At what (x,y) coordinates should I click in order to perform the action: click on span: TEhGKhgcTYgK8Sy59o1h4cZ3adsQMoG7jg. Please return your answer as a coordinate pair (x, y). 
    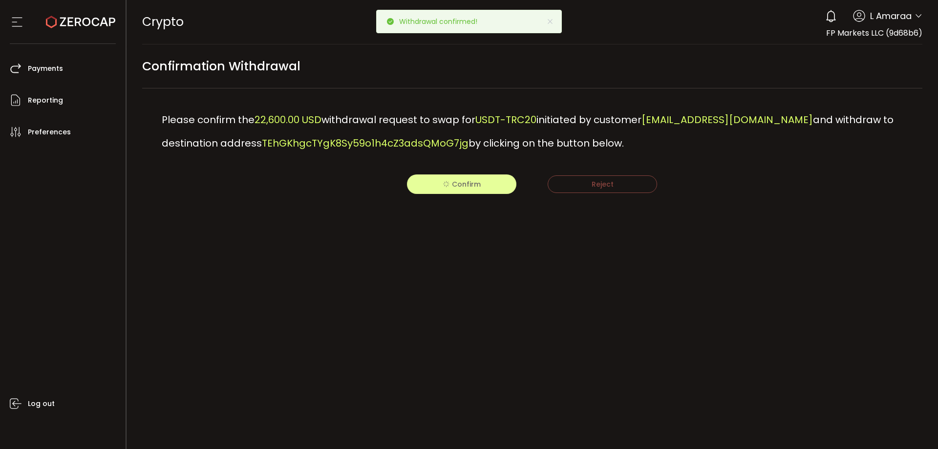
    Looking at the image, I should click on (365, 143).